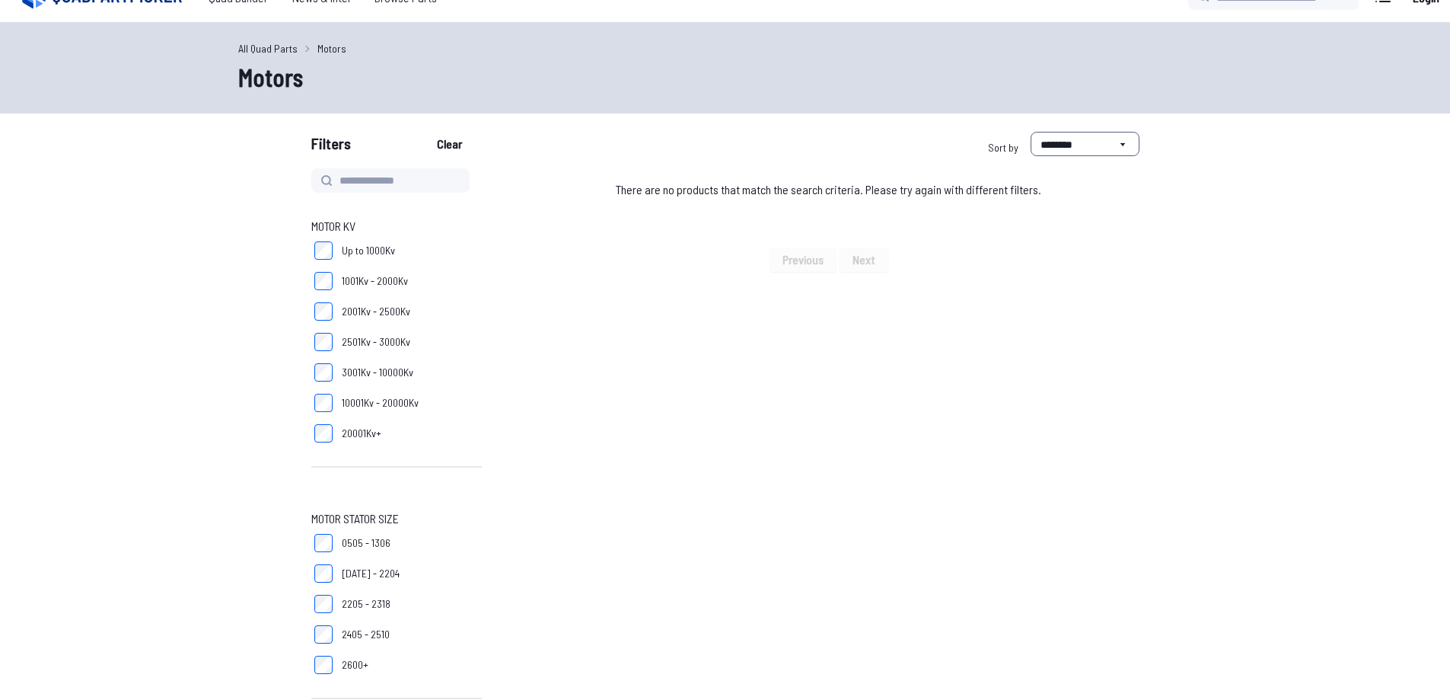 The height and width of the screenshot is (700, 1450). I want to click on a: Motors, so click(332, 48).